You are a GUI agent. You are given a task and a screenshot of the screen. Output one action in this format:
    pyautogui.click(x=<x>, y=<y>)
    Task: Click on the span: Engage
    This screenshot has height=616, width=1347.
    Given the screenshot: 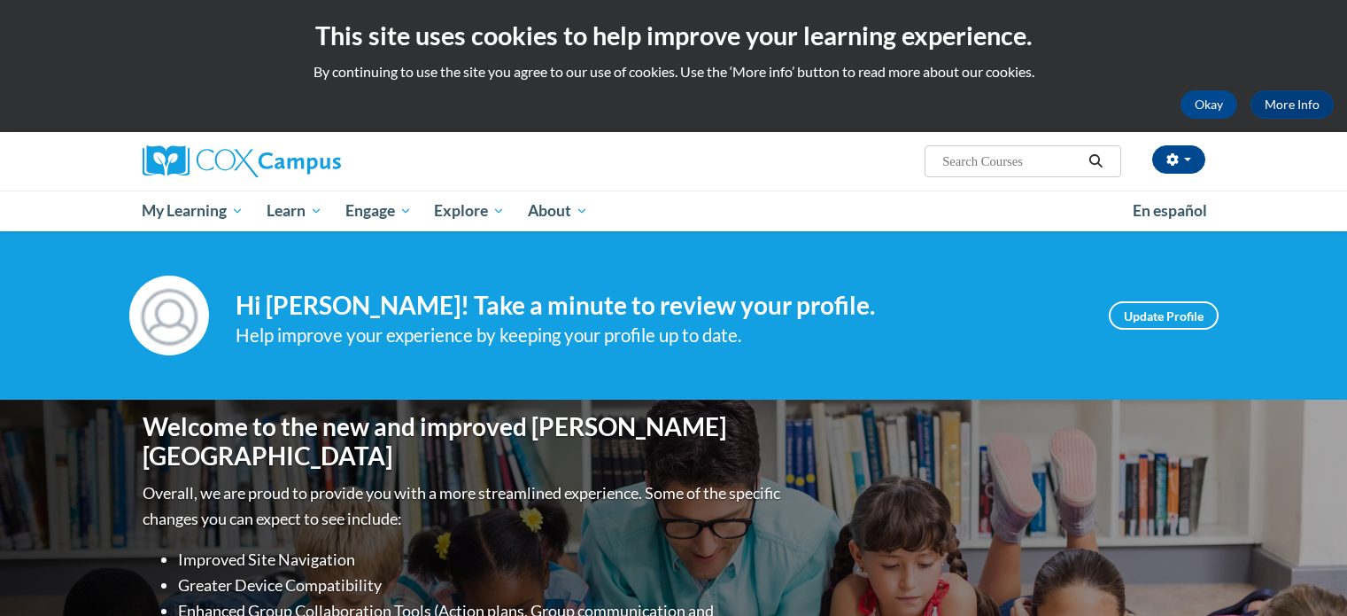 What is the action you would take?
    pyautogui.click(x=378, y=211)
    